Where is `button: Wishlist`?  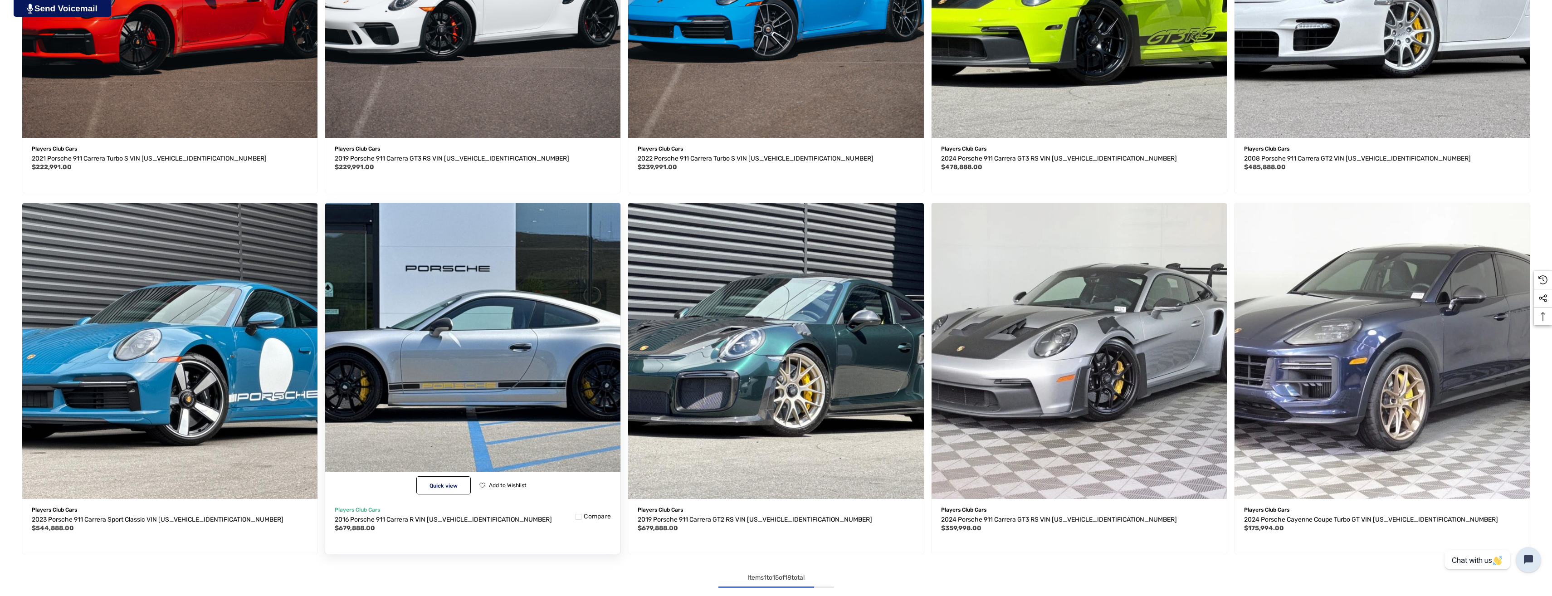
button: Wishlist is located at coordinates (502, 485).